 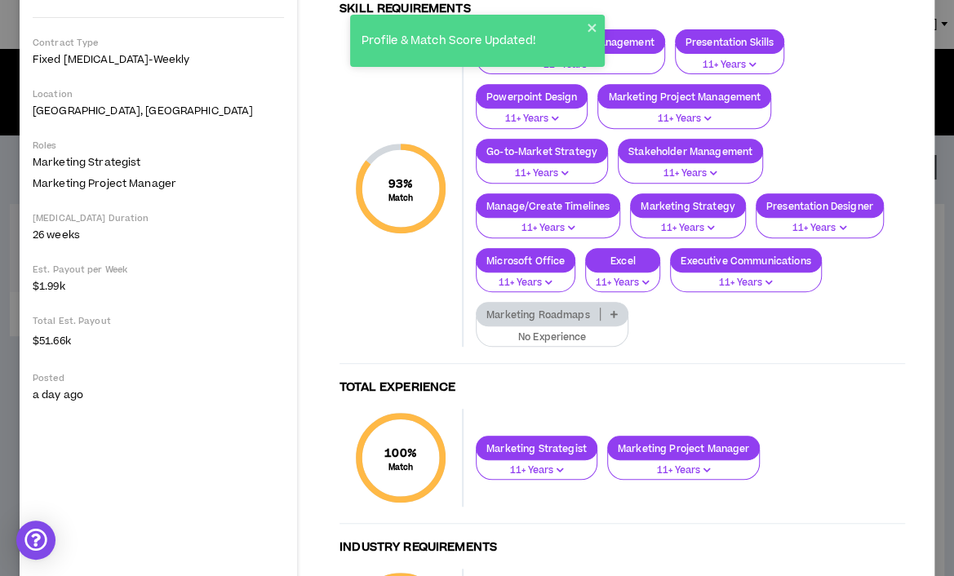 What do you see at coordinates (552, 332) in the screenshot?
I see `button: No Experience` at bounding box center [552, 332].